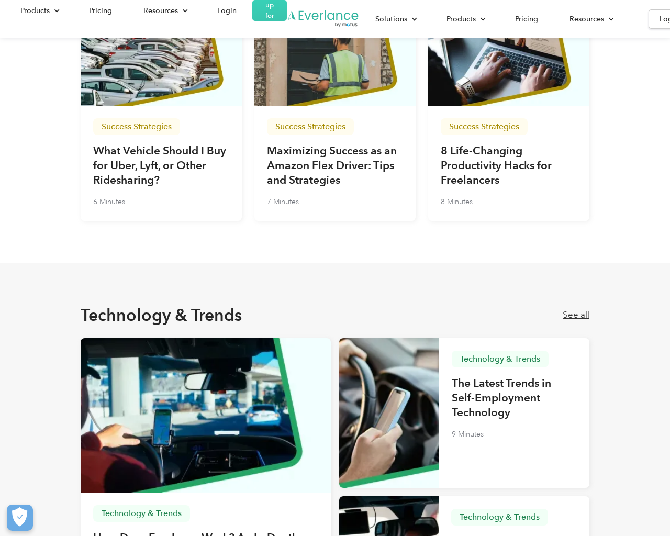  I want to click on h3: Maximizing Success as an Amazon Flex Driver: Tips and Strategies, so click(335, 165).